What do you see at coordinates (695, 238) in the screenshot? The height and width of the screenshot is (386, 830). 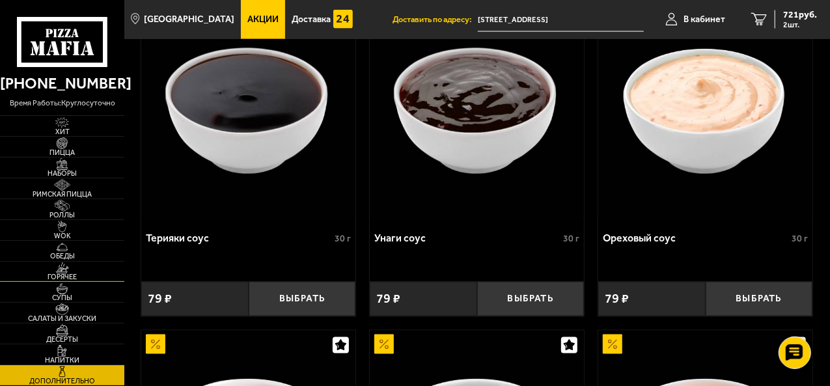 I see `div: Ореховый соус` at bounding box center [695, 238].